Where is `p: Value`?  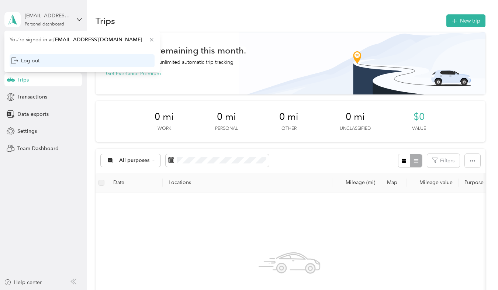 p: Value is located at coordinates (419, 129).